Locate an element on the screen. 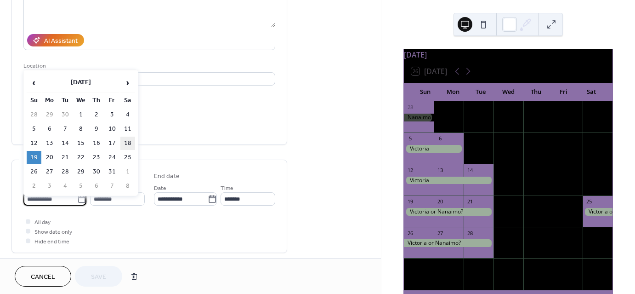 This screenshot has width=635, height=294. td: 5 is located at coordinates (81, 186).